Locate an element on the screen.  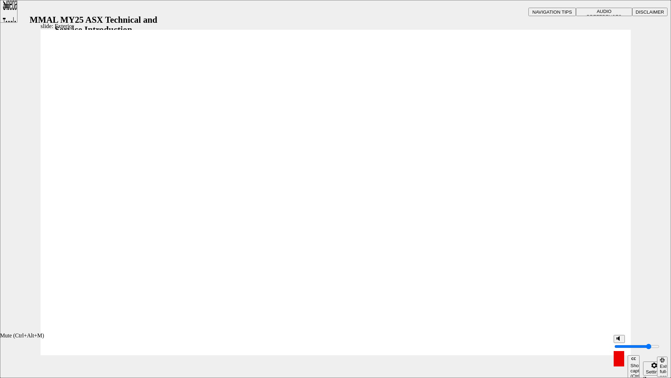
button: Settings is located at coordinates (654, 368).